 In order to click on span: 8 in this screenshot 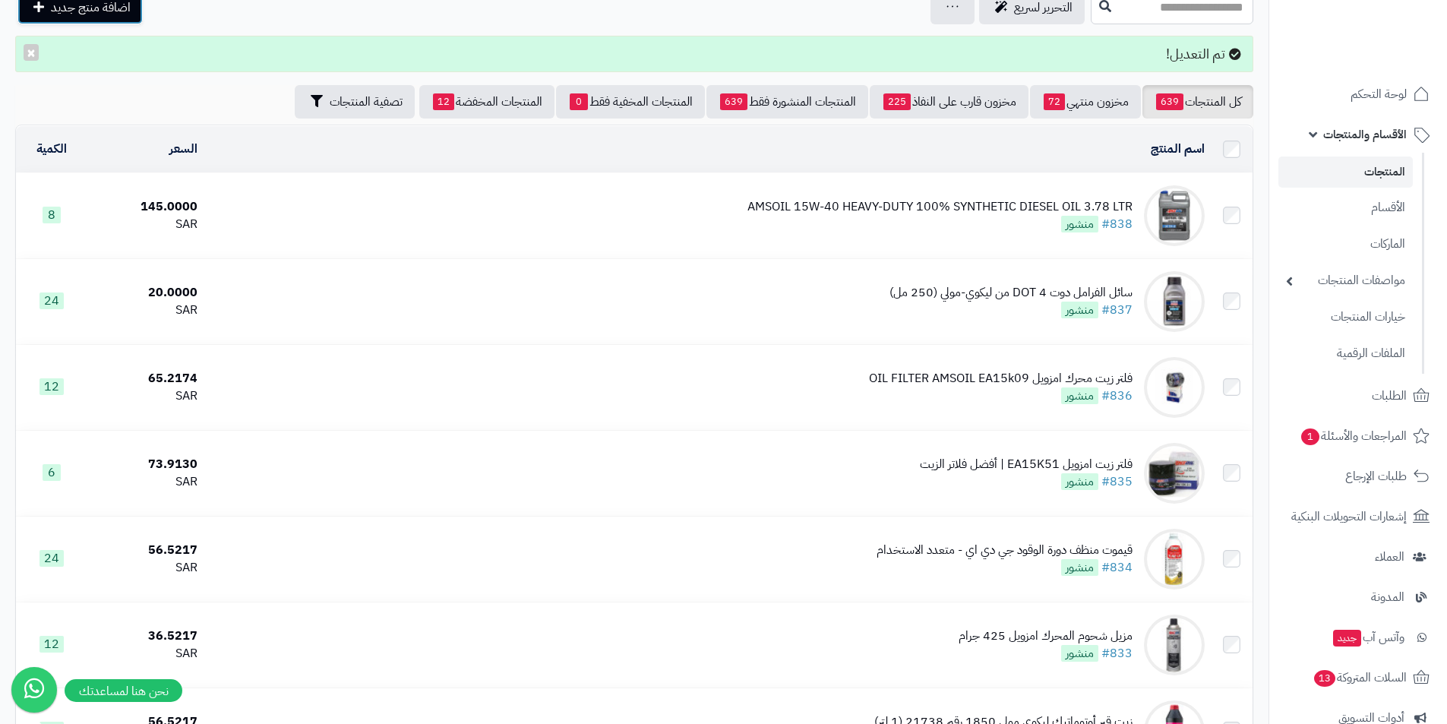, I will do `click(52, 215)`.